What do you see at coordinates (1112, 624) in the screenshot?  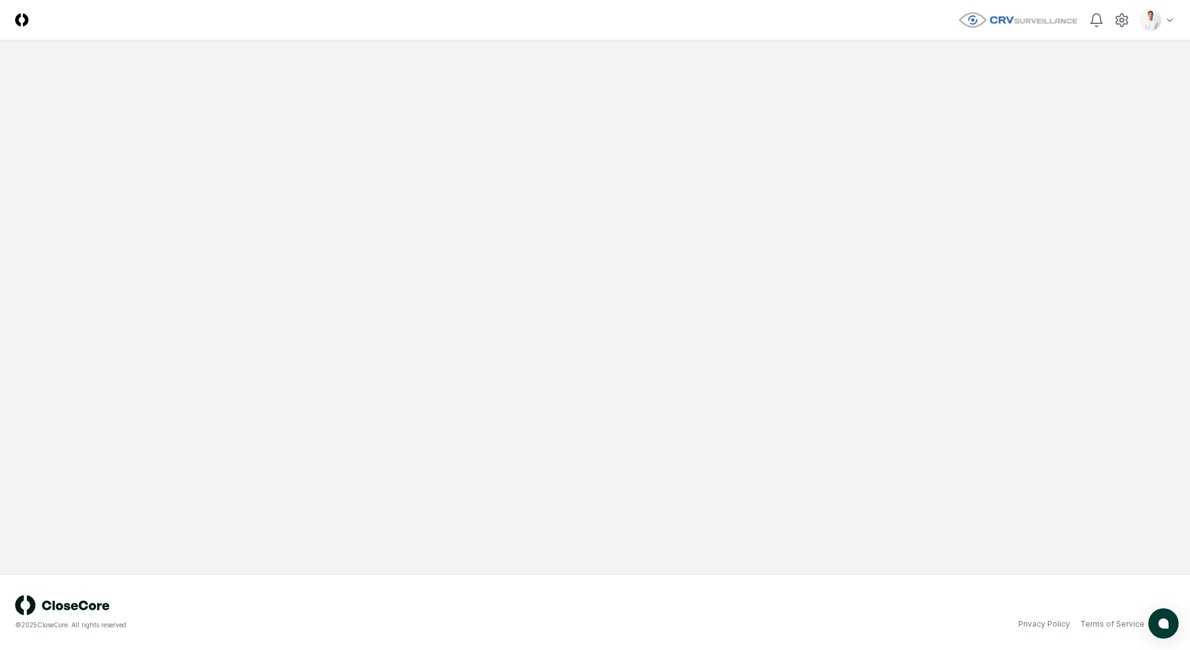 I see `a: Terms of Service` at bounding box center [1112, 624].